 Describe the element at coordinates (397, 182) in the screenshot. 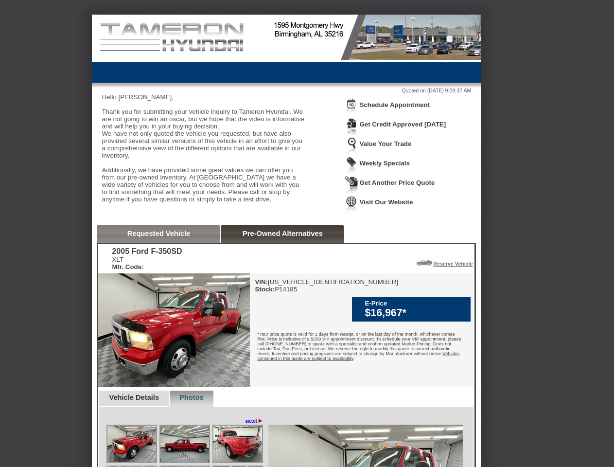

I see `a: Get Another Price Quote` at that location.